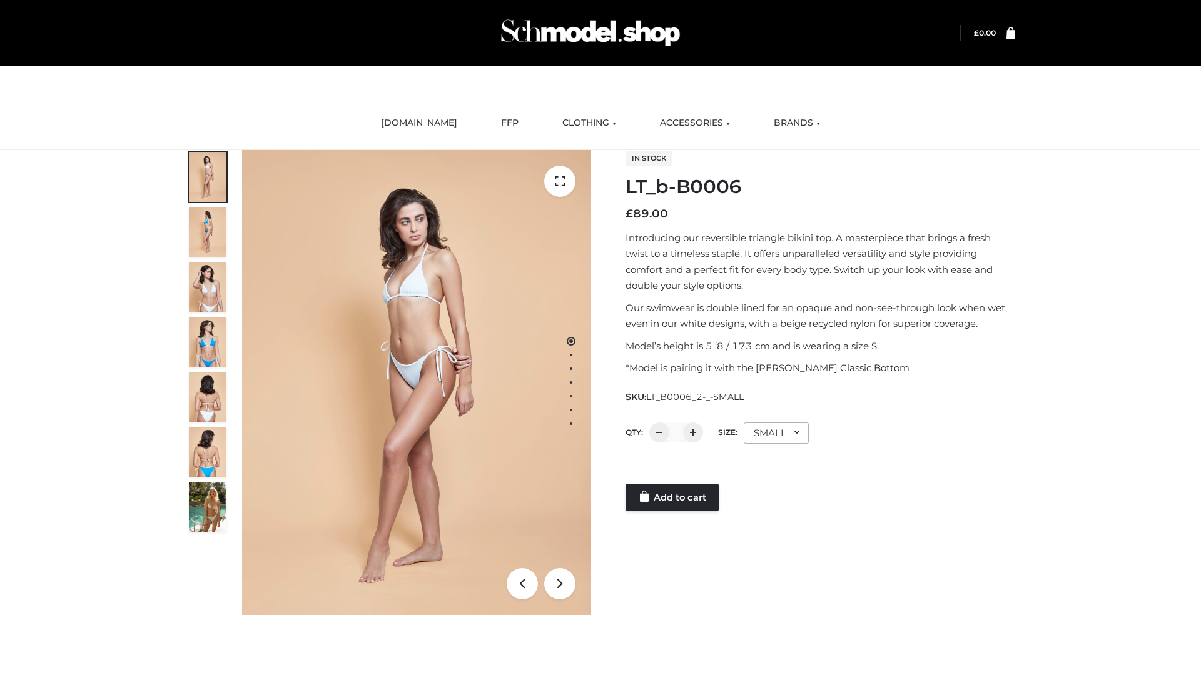 The image size is (1201, 675). What do you see at coordinates (695, 123) in the screenshot?
I see `a: ACCESSORIES` at bounding box center [695, 123].